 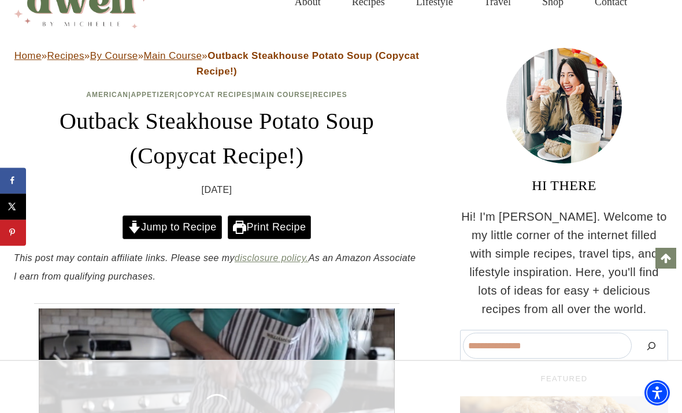 What do you see at coordinates (172, 227) in the screenshot?
I see `a: Jump to Recipe` at bounding box center [172, 227].